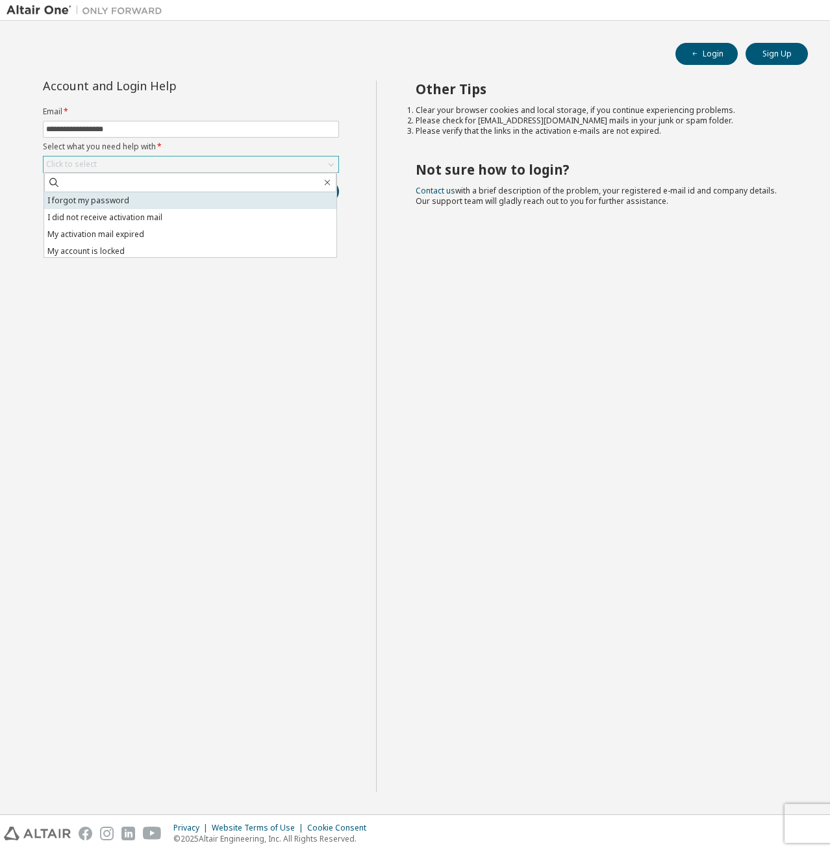 The height and width of the screenshot is (852, 830). I want to click on span: with a brief description of the problem, your registered e-mail id and company details. Our suppo..., so click(596, 196).